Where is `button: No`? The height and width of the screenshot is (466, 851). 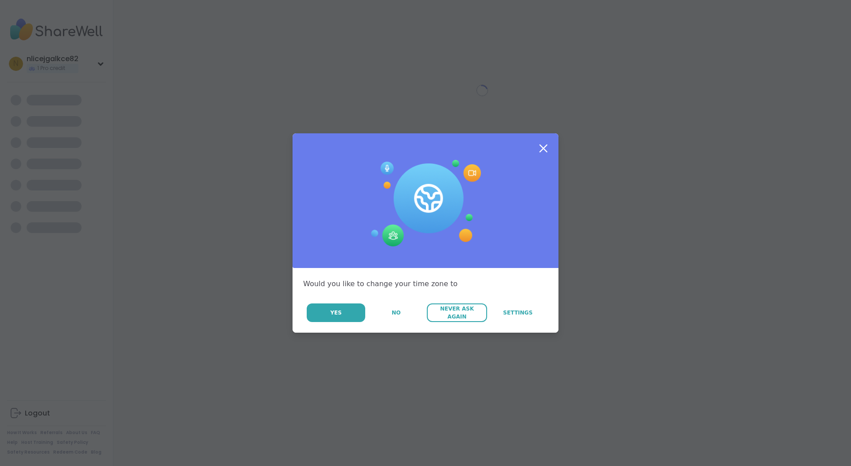 button: No is located at coordinates (396, 313).